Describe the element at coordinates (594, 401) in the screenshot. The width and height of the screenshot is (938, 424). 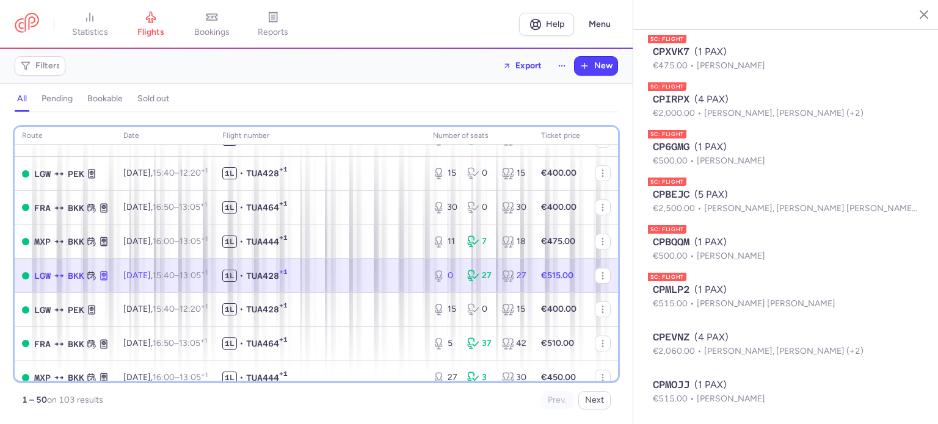
I see `button: Next` at that location.